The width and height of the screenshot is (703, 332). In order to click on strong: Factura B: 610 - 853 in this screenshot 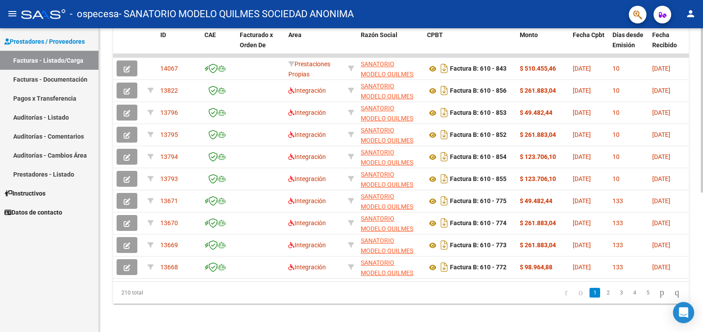, I will do `click(478, 113)`.